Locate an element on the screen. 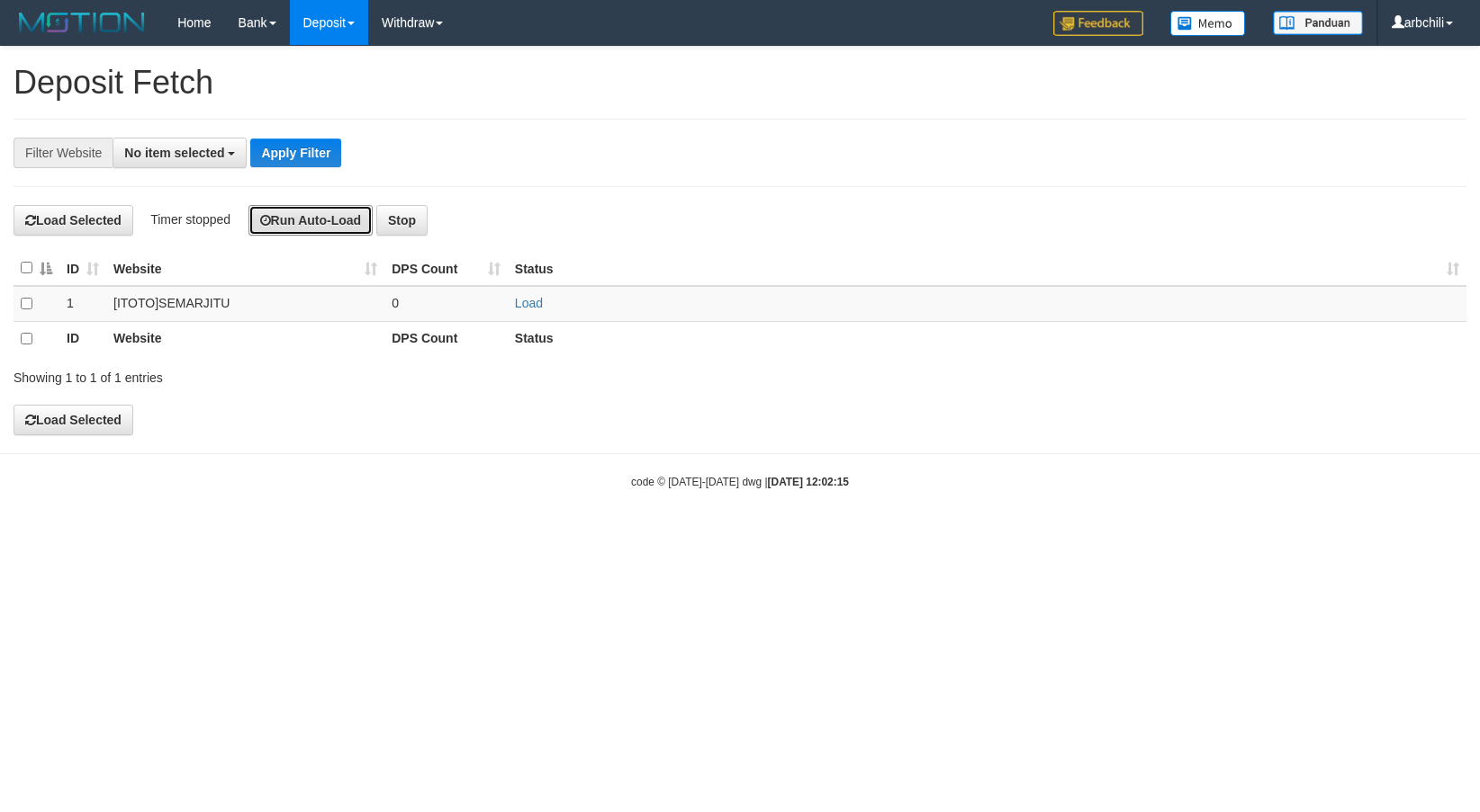 Image resolution: width=1480 pixels, height=812 pixels. th: ID: activate to sort column ascending is located at coordinates (82, 268).